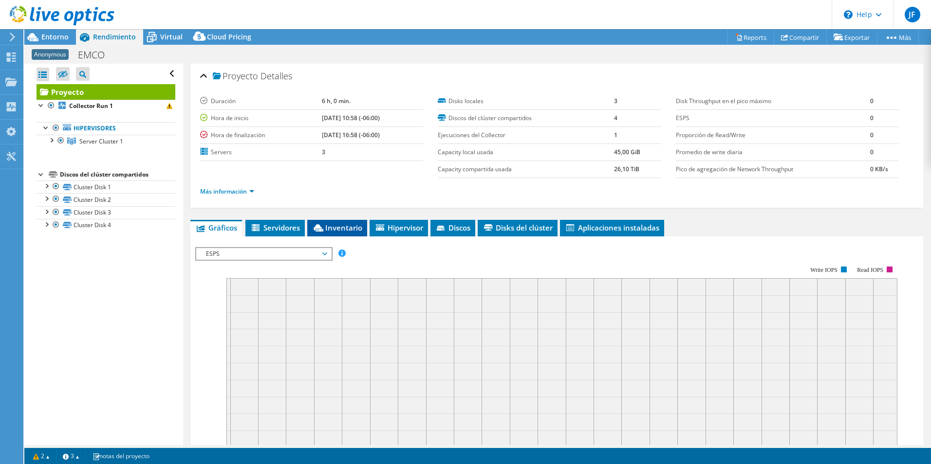 This screenshot has width=931, height=464. Describe the element at coordinates (336, 101) in the screenshot. I see `b: 6 h, 0 min.` at that location.